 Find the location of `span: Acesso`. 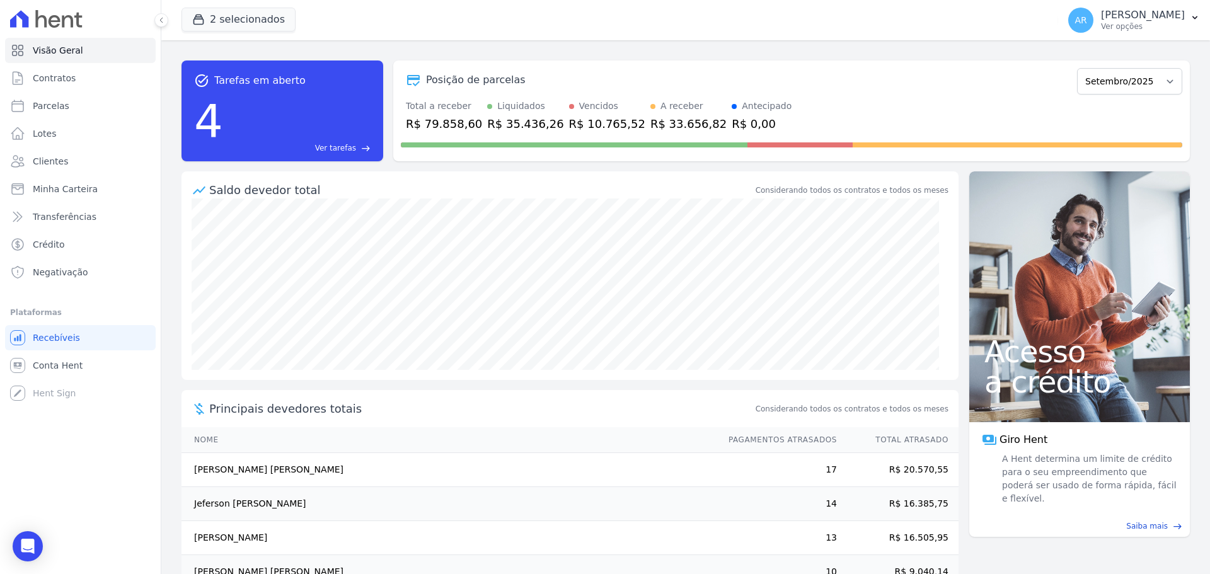

span: Acesso is located at coordinates (1079, 352).